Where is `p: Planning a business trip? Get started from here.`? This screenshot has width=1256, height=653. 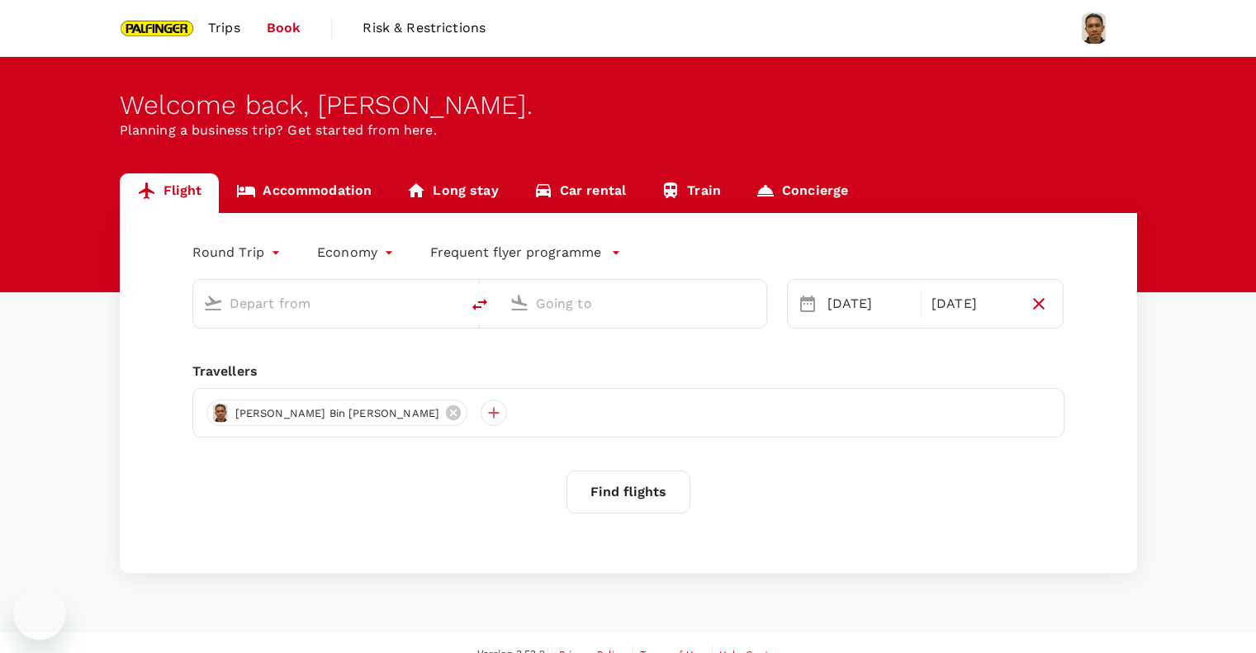
p: Planning a business trip? Get started from here. is located at coordinates (629, 131).